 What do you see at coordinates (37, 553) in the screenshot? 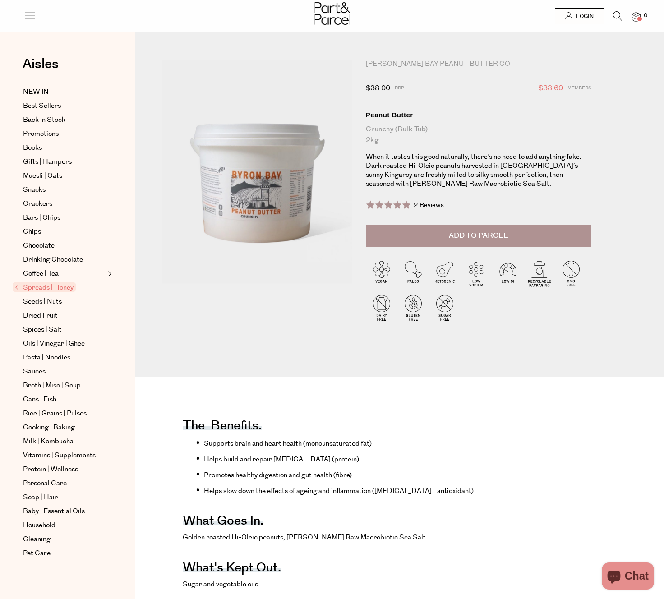
I see `span: Pet Care` at bounding box center [37, 553].